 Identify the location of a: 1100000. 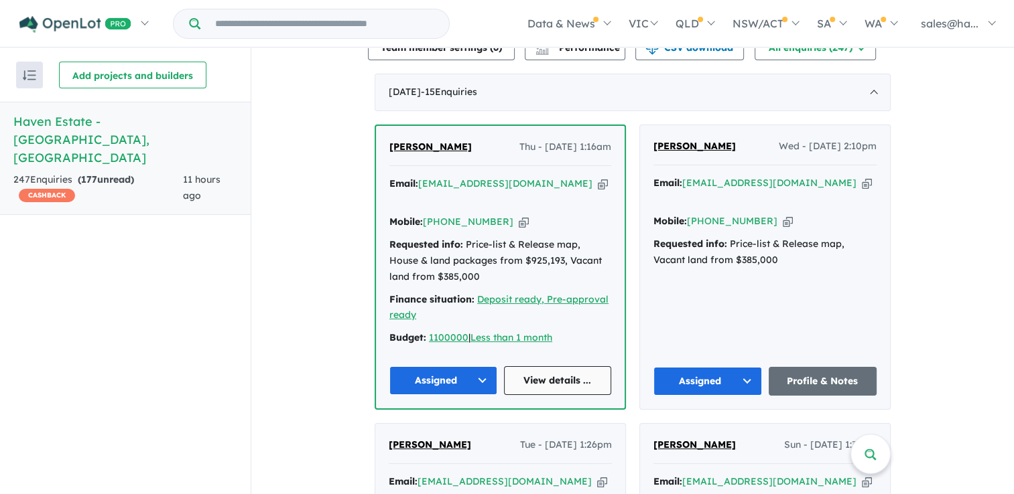
(448, 338).